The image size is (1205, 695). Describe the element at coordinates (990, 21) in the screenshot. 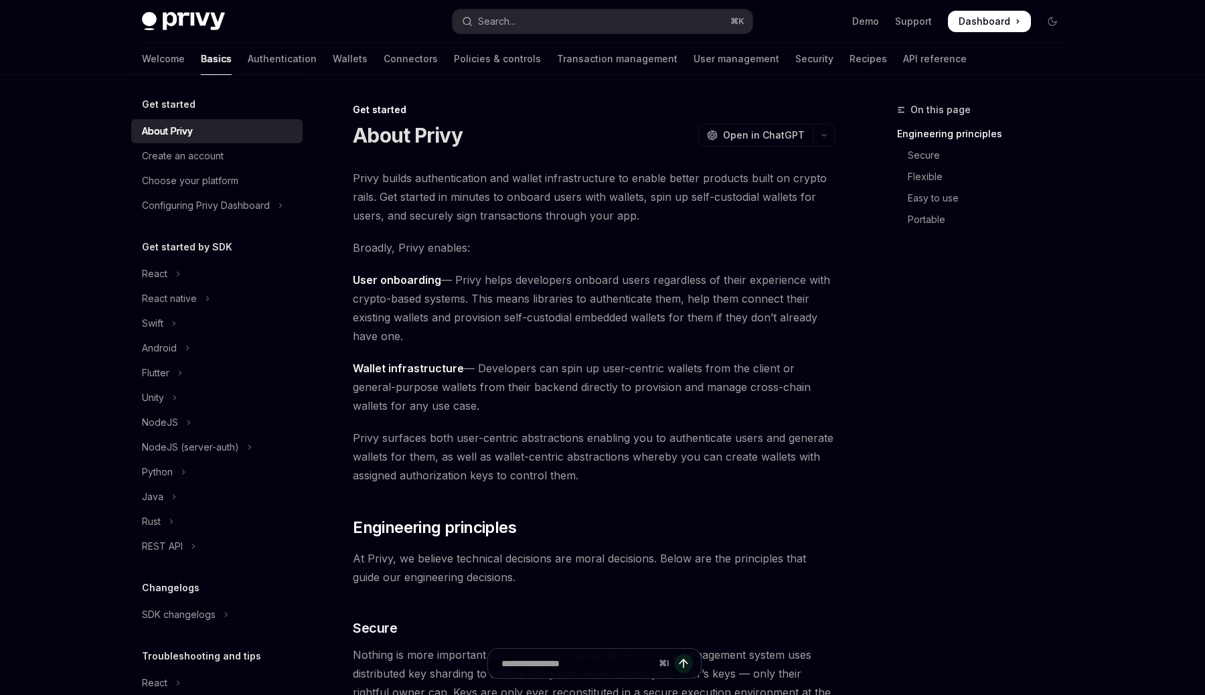

I see `a: Dashboard` at that location.